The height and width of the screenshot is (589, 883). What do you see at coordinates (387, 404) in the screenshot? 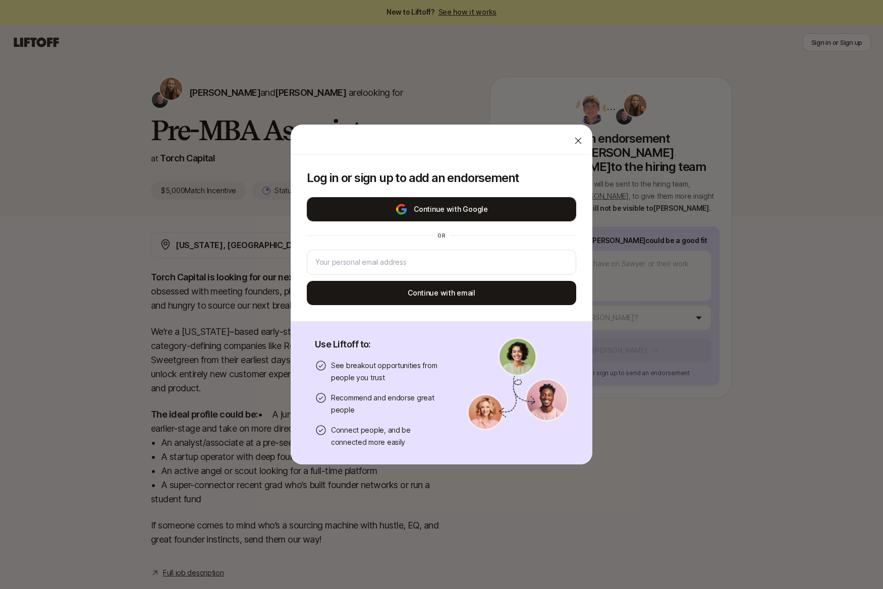
I see `p: Recommend and endorse great people` at bounding box center [387, 404].